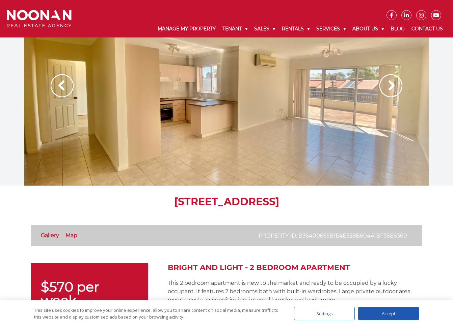 This screenshot has width=453, height=327. Describe the element at coordinates (368, 29) in the screenshot. I see `a: About Us` at that location.